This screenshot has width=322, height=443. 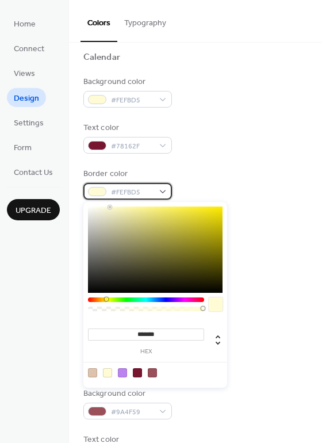 What do you see at coordinates (25, 24) in the screenshot?
I see `span: Home` at bounding box center [25, 24].